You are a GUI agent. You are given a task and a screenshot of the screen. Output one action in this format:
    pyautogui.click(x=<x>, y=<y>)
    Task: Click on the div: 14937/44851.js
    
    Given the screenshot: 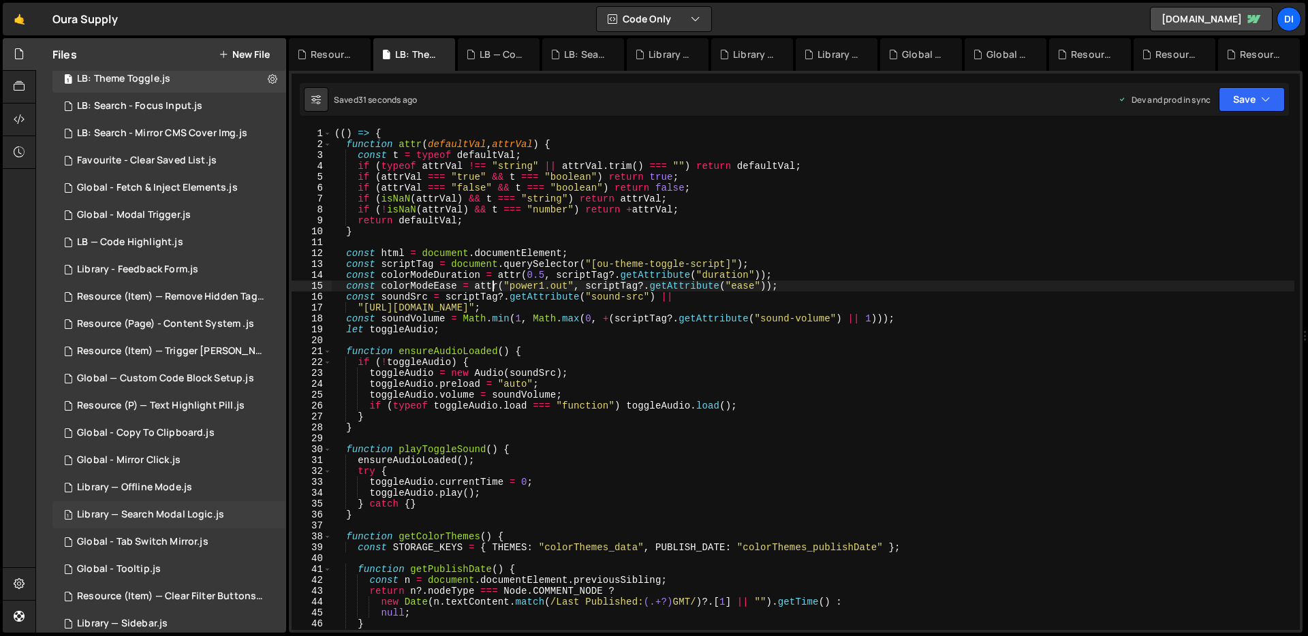 What is the action you would take?
    pyautogui.click(x=169, y=515)
    